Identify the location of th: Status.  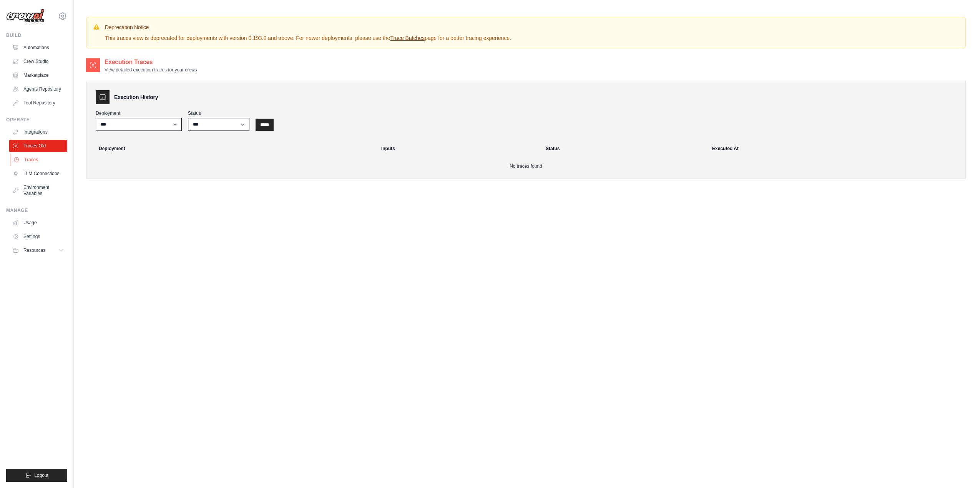
(624, 149).